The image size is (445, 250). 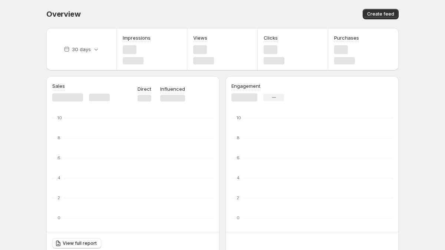 What do you see at coordinates (59, 86) in the screenshot?
I see `h3: Sales` at bounding box center [59, 86].